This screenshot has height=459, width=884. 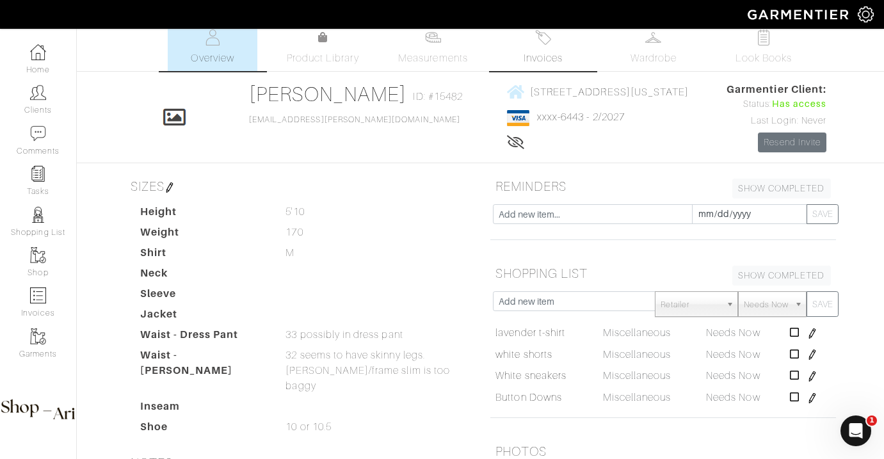 What do you see at coordinates (523, 354) in the screenshot?
I see `a: white shorts` at bounding box center [523, 354].